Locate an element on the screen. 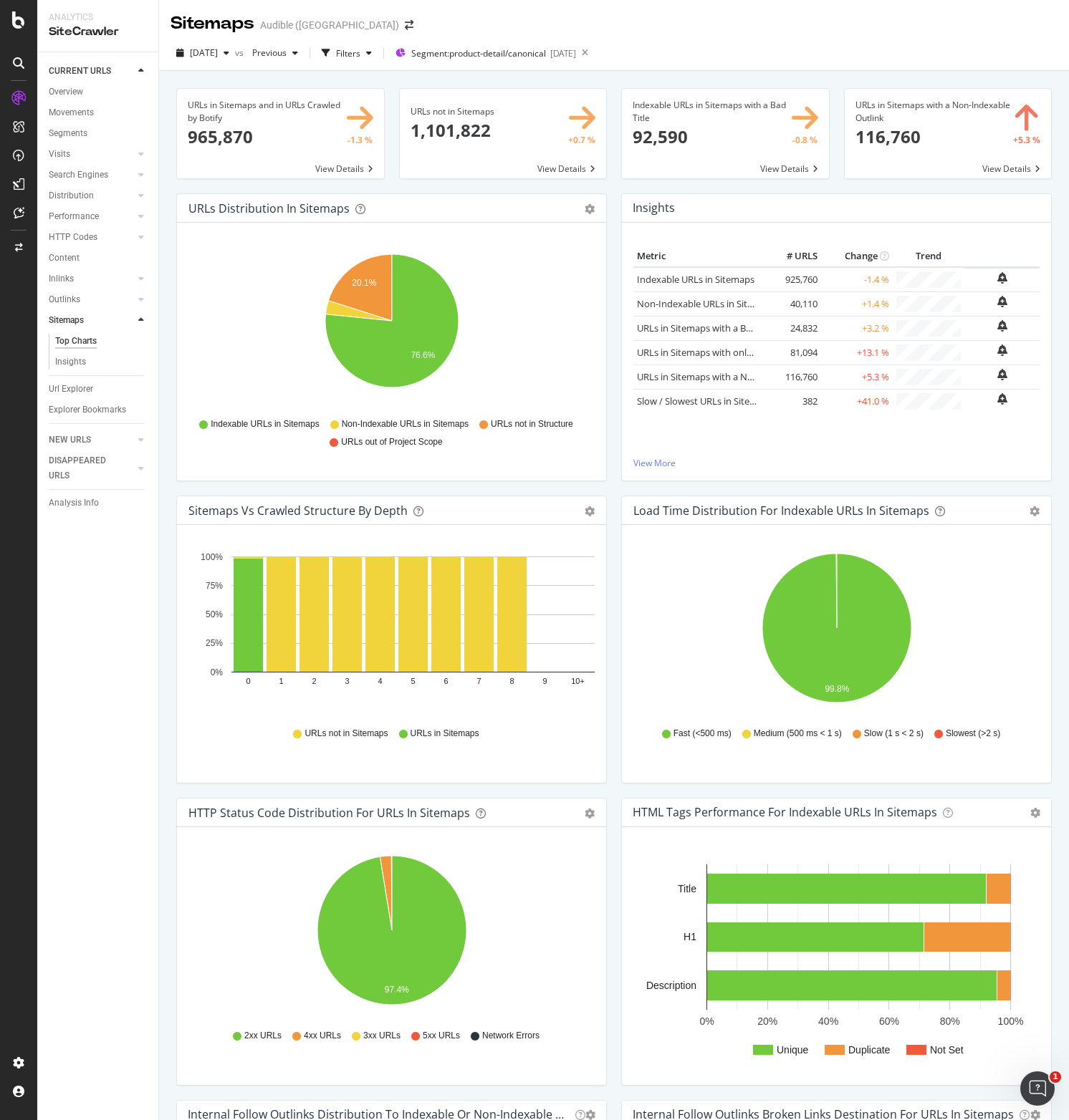 The image size is (1069, 1120). i: Options is located at coordinates (590, 1116).